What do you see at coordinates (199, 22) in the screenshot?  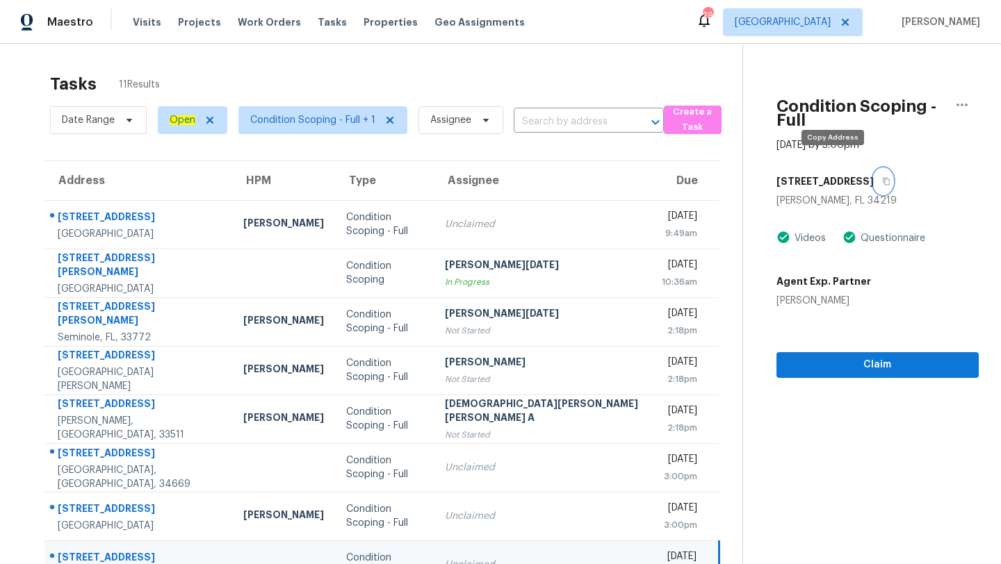 I see `span: Projects` at bounding box center [199, 22].